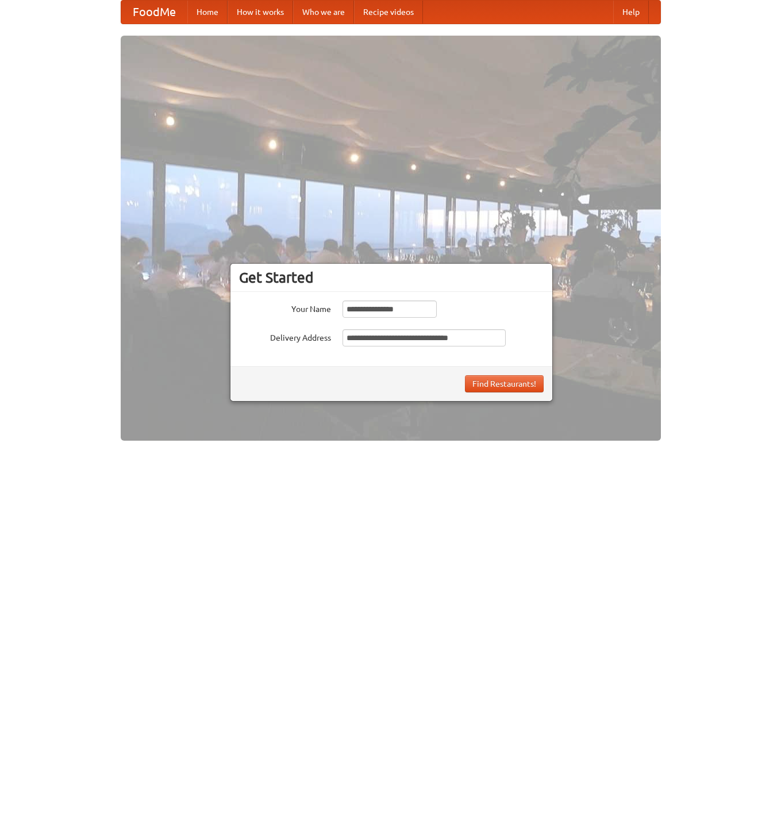 The height and width of the screenshot is (813, 781). I want to click on a: Help, so click(631, 12).